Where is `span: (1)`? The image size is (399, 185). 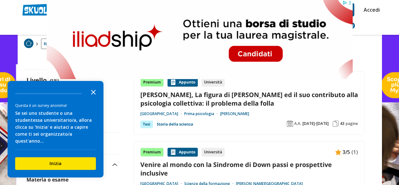 span: (1) is located at coordinates (355, 152).